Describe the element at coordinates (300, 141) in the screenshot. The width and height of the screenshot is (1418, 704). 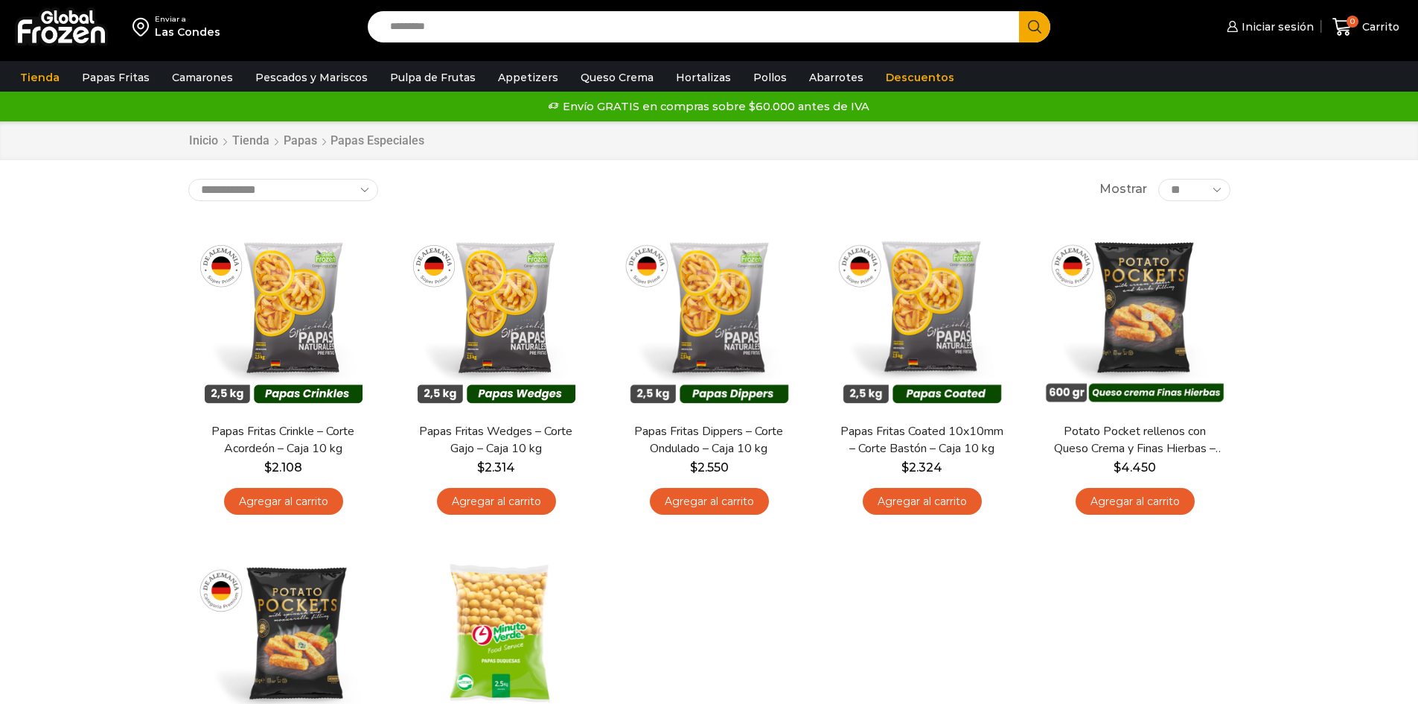
I see `a: Papas` at that location.